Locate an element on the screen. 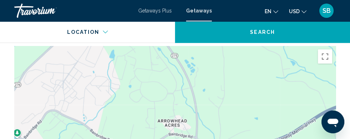 The width and height of the screenshot is (350, 139). a: Getaways Plus is located at coordinates (155, 11).